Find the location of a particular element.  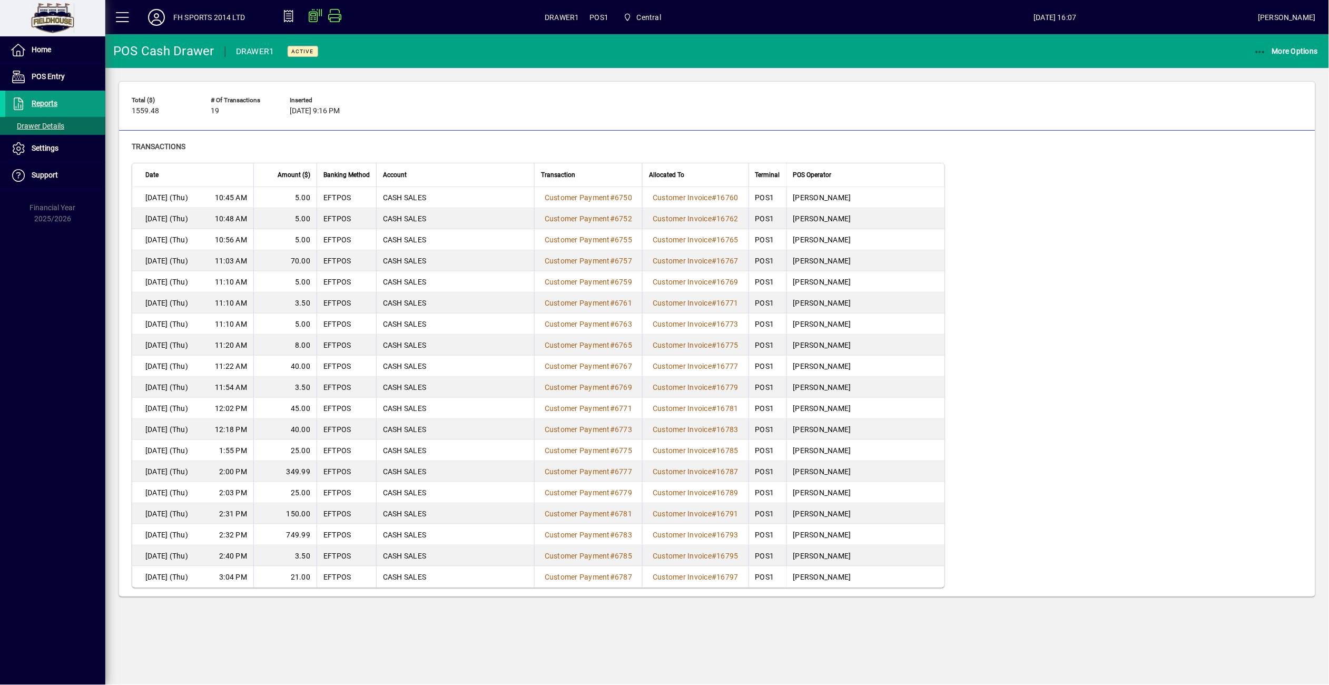

span: Transactions is located at coordinates (159, 146).